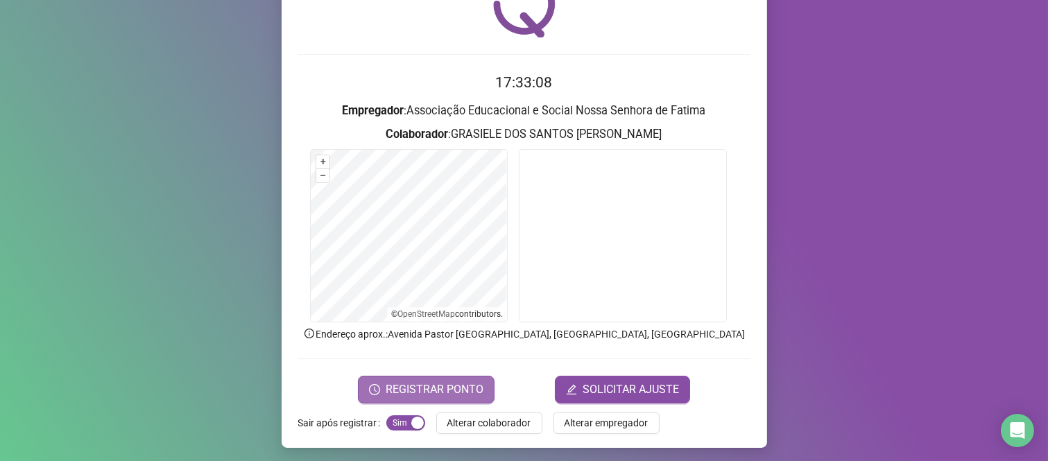 Image resolution: width=1048 pixels, height=461 pixels. I want to click on span: edit, so click(571, 390).